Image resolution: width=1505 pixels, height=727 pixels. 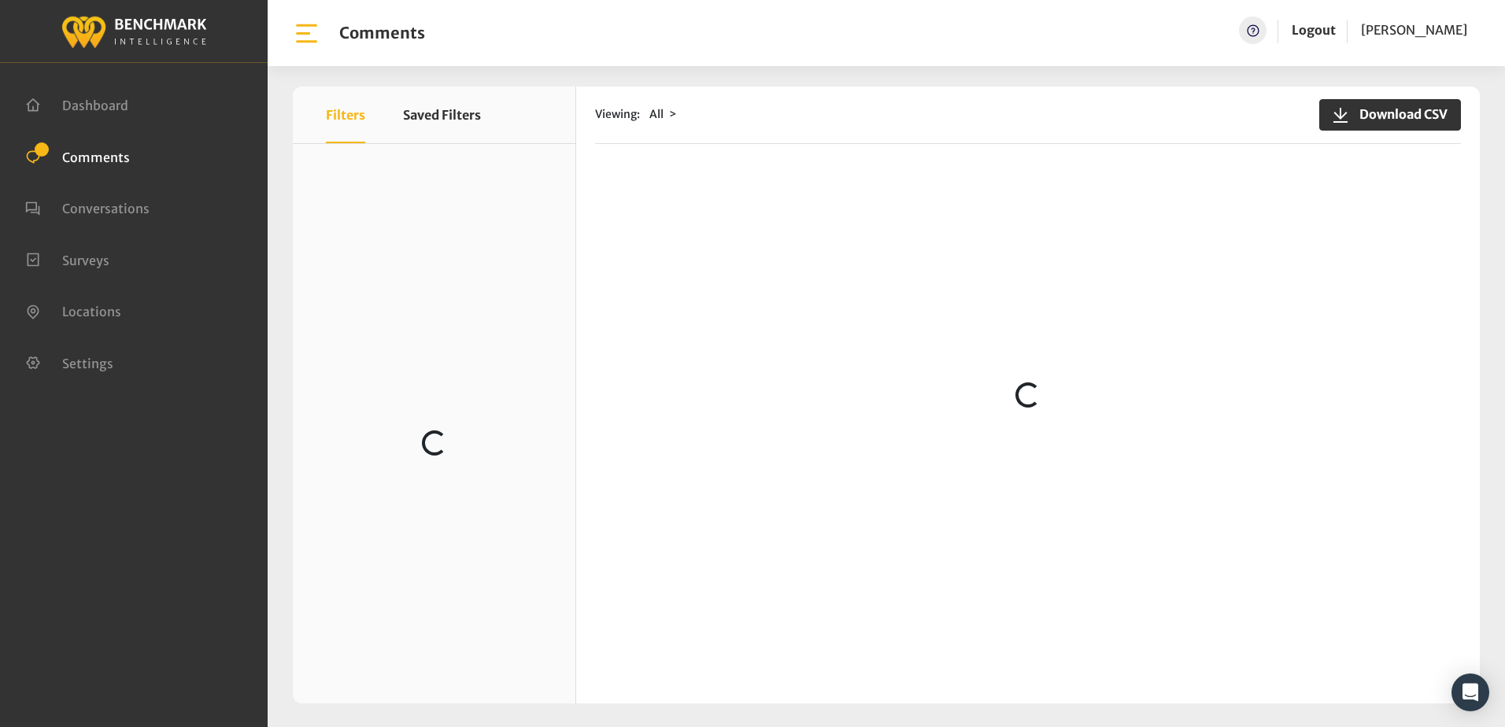 What do you see at coordinates (306, 33) in the screenshot?
I see `img: bar` at bounding box center [306, 33].